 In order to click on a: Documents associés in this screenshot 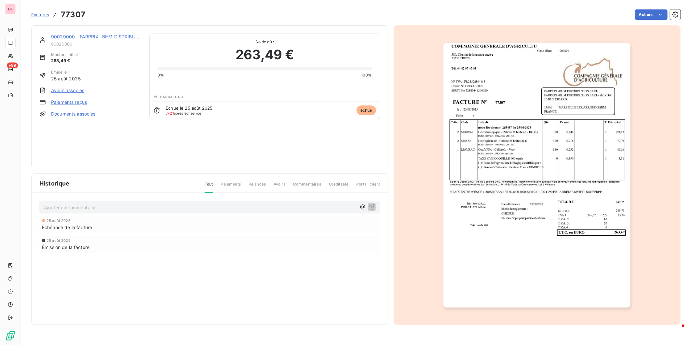, I will do `click(73, 114)`.